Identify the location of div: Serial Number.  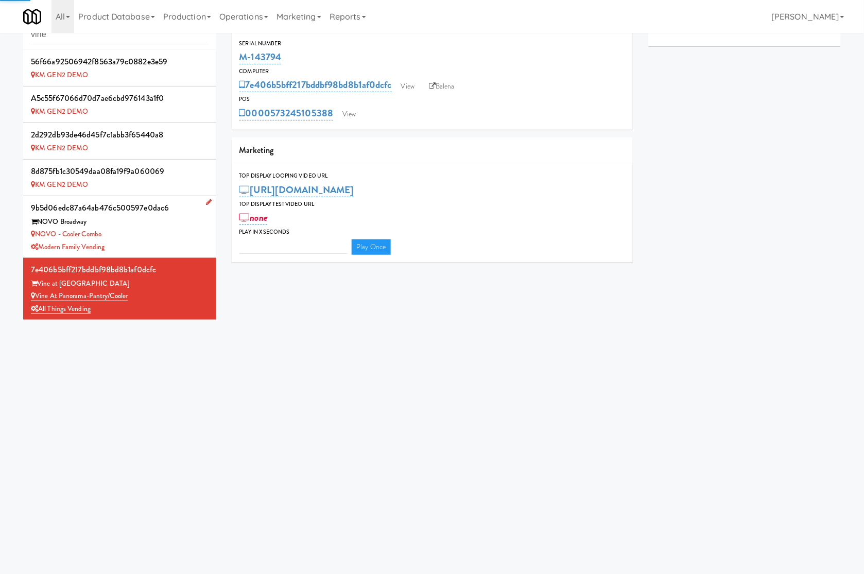
(432, 44).